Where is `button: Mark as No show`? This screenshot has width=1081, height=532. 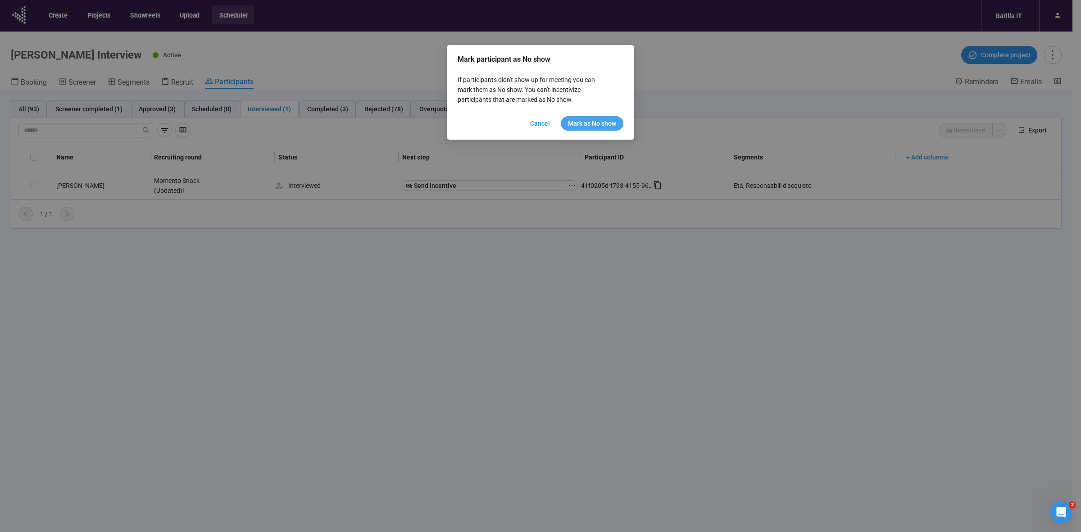 button: Mark as No show is located at coordinates (592, 123).